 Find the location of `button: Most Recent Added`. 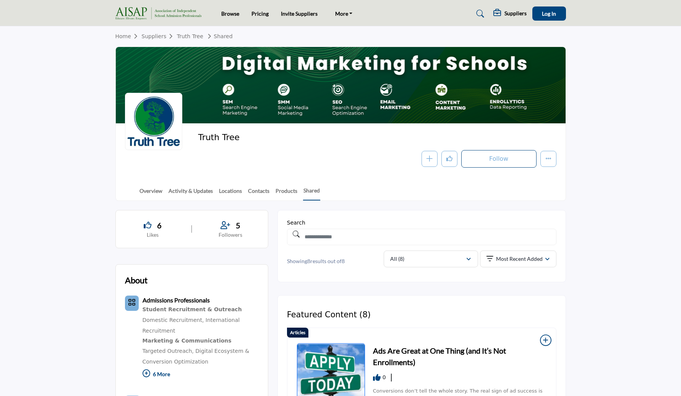

button: Most Recent Added is located at coordinates (518, 259).